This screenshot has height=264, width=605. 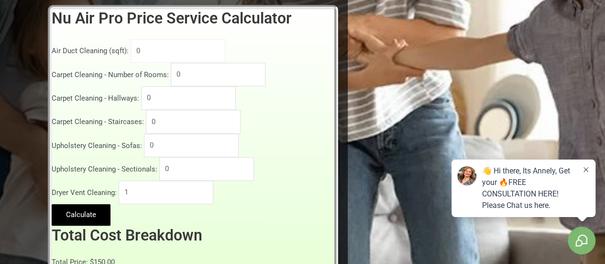 What do you see at coordinates (193, 235) in the screenshot?
I see `h2: Total Cost Breakdown` at bounding box center [193, 235].